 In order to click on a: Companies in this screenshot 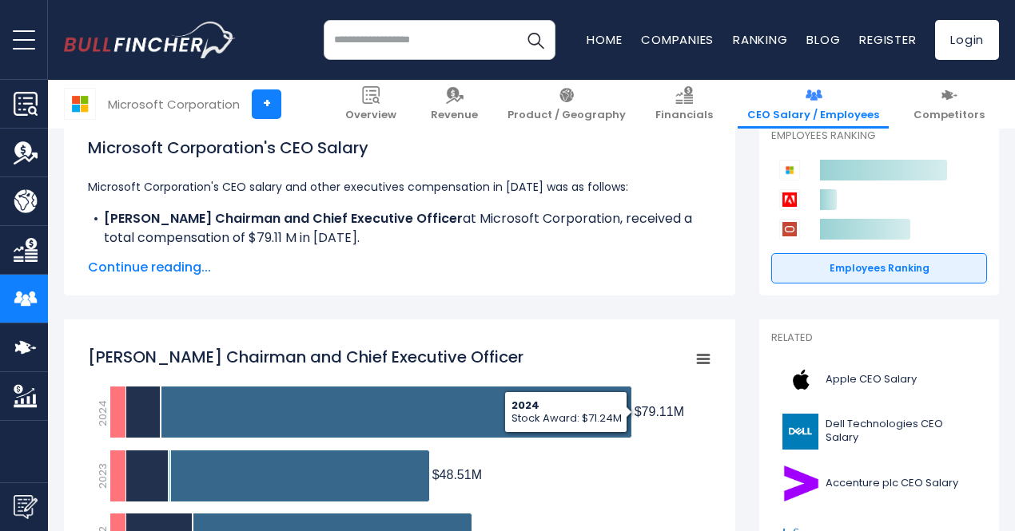, I will do `click(677, 39)`.